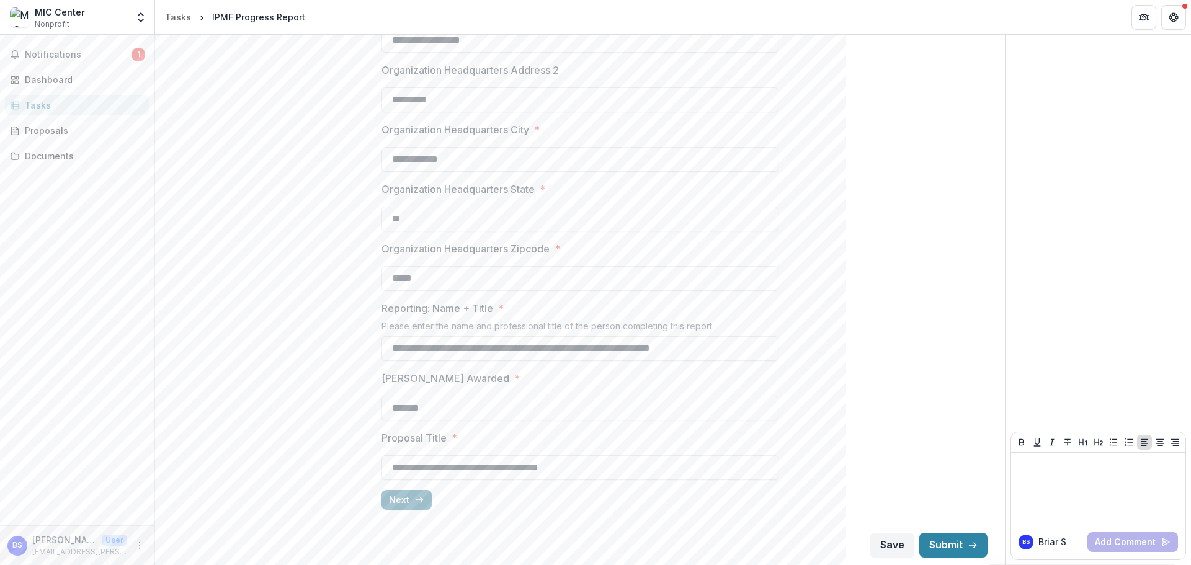 This screenshot has height=565, width=1191. What do you see at coordinates (953, 545) in the screenshot?
I see `button: Submit` at bounding box center [953, 545].